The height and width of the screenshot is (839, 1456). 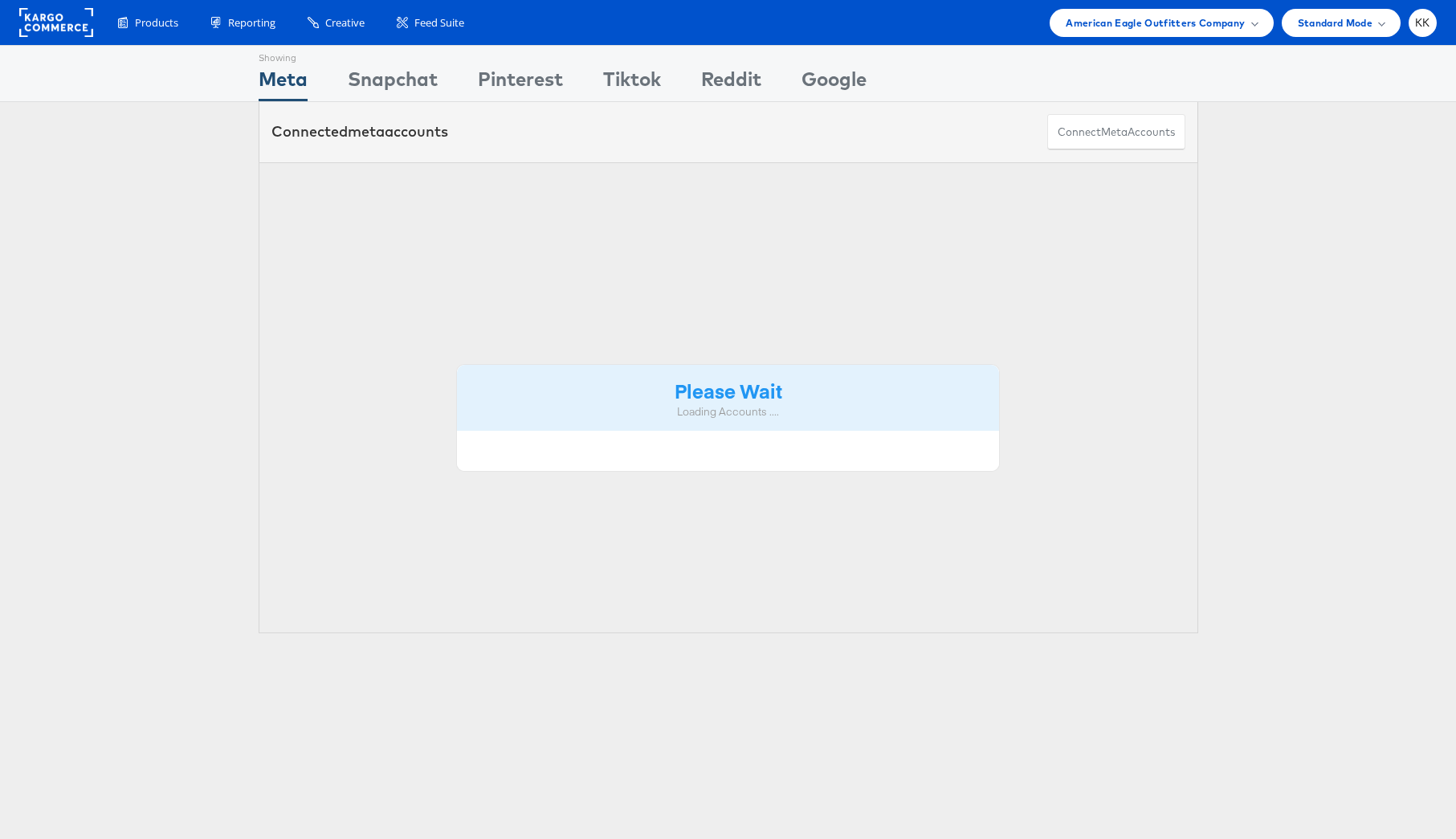 I want to click on div: Tiktok, so click(x=632, y=83).